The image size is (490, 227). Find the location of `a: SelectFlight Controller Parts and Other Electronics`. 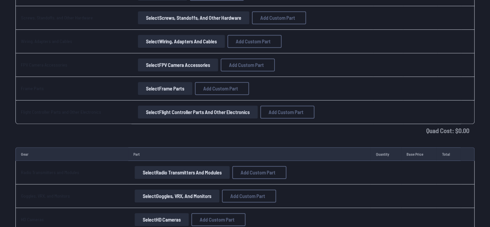

a: SelectFlight Controller Parts and Other Electronics is located at coordinates (198, 112).